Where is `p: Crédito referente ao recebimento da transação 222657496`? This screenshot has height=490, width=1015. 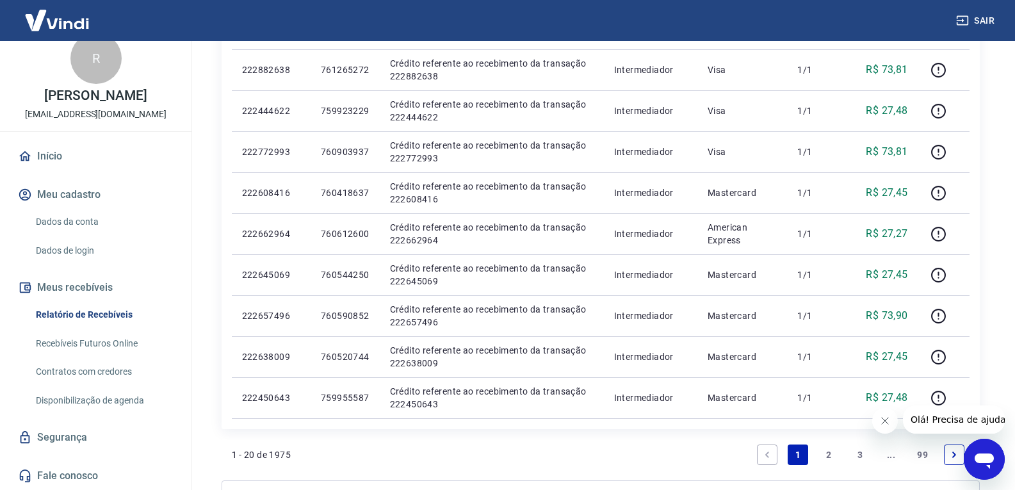
p: Crédito referente ao recebimento da transação 222657496 is located at coordinates (492, 316).